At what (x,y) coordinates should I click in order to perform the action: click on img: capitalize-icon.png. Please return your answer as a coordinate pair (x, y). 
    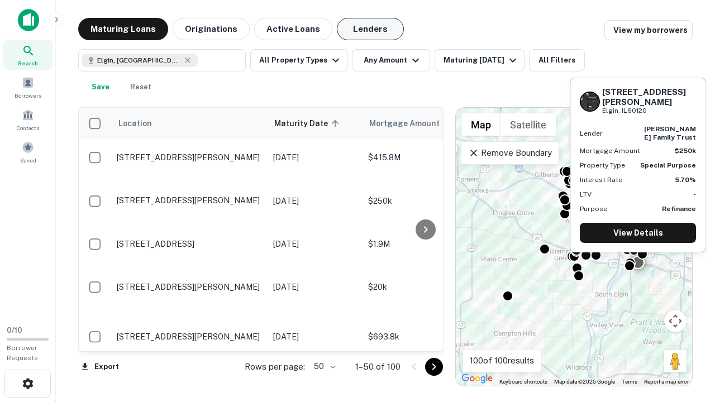
    Looking at the image, I should click on (29, 20).